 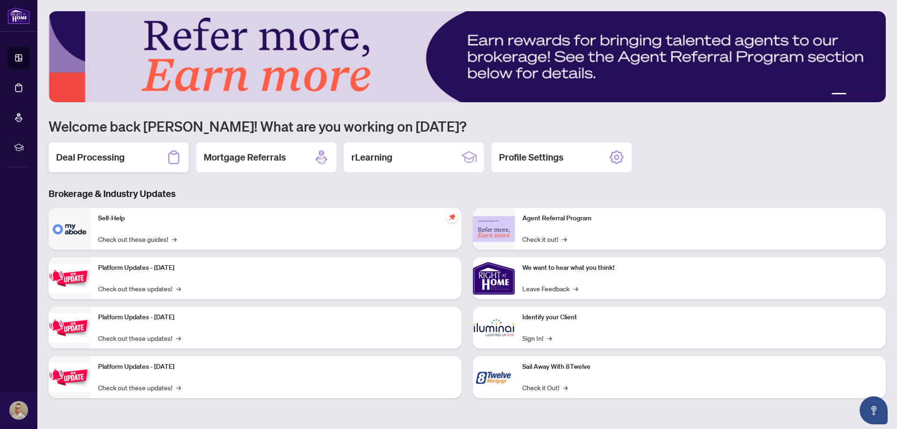 I want to click on h2: Profile Settings, so click(x=531, y=157).